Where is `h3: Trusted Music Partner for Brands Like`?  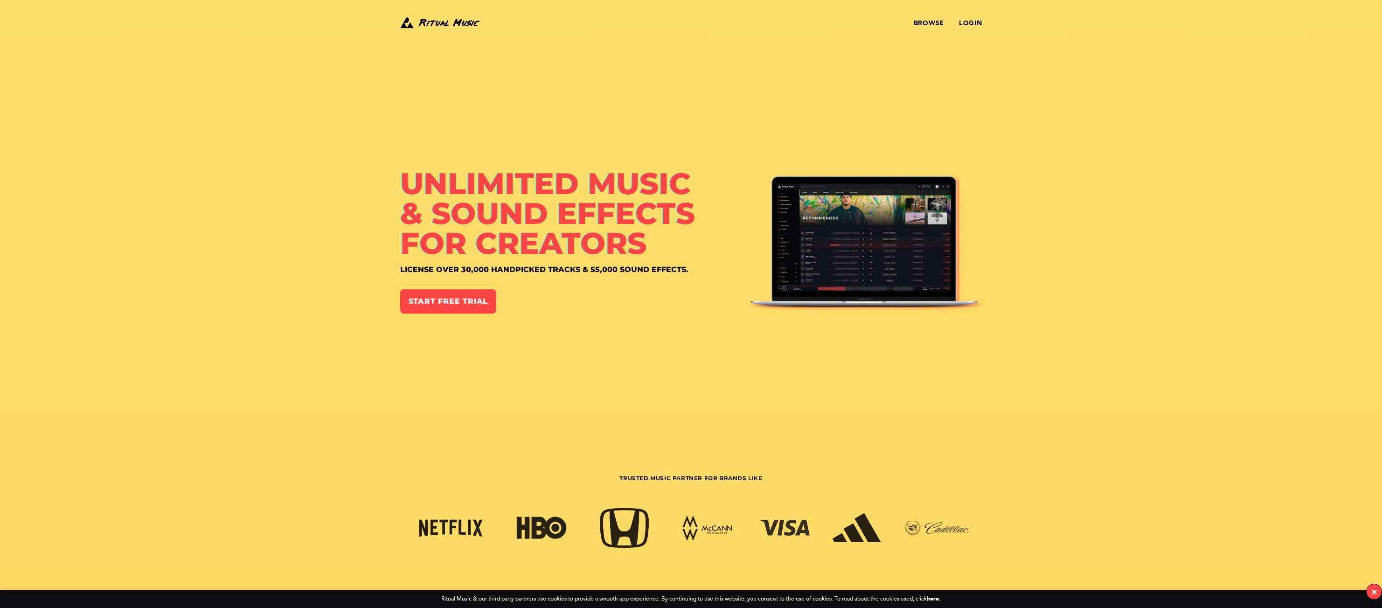
h3: Trusted Music Partner for Brands Like is located at coordinates (691, 489).